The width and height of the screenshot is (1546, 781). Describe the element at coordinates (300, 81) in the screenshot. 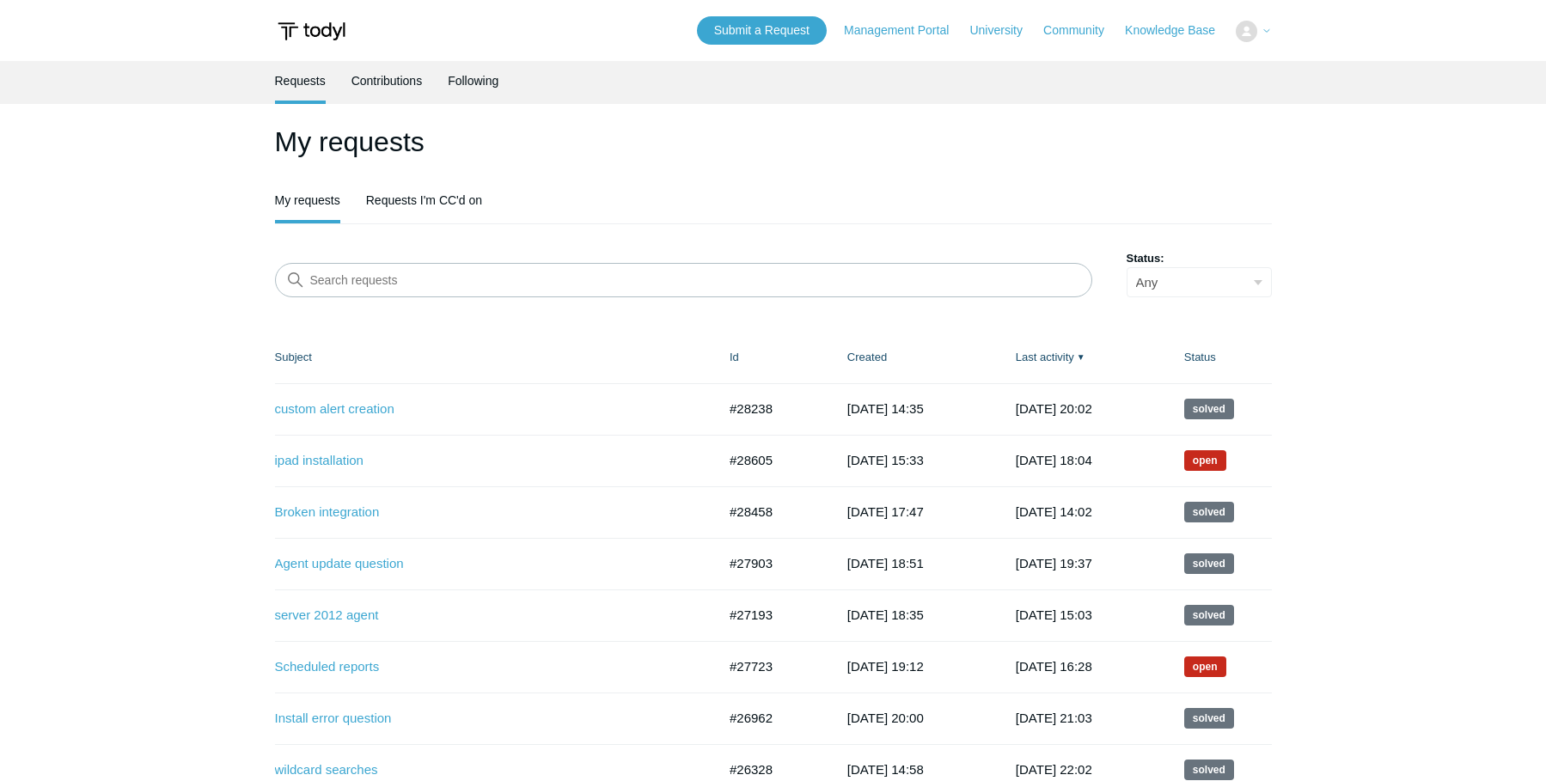

I see `a: Requests` at that location.